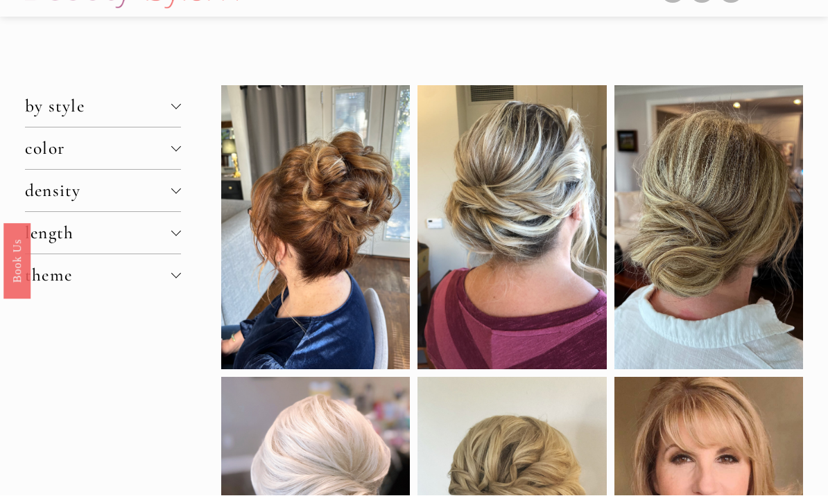 The height and width of the screenshot is (496, 828). Describe the element at coordinates (98, 107) in the screenshot. I see `span: by style` at that location.